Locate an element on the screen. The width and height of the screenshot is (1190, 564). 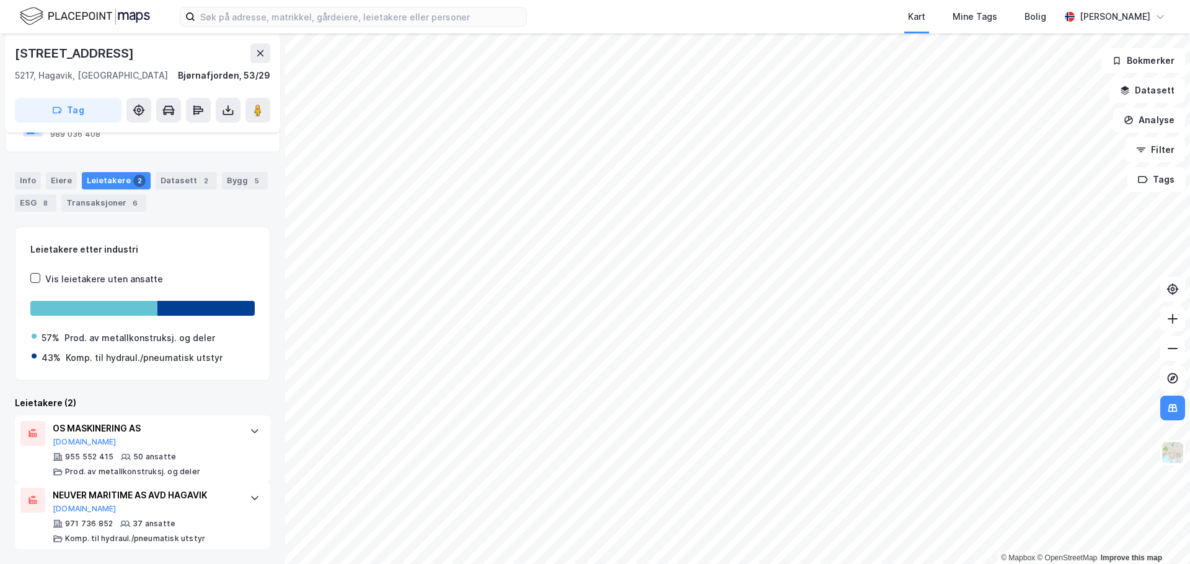
button: Tag is located at coordinates (68, 110).